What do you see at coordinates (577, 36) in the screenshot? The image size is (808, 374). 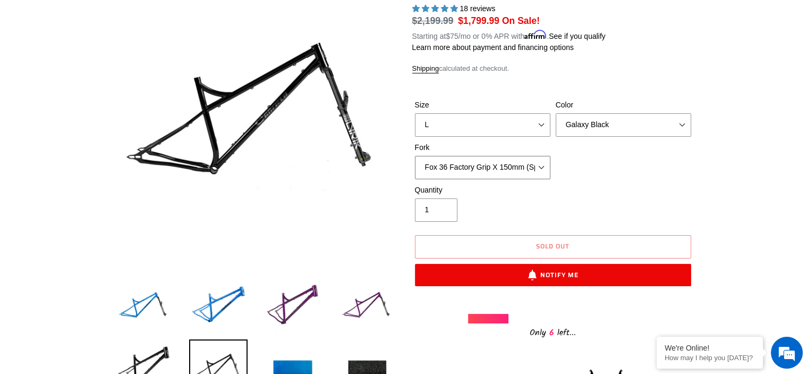 I see `a: See if you qualify - Learn more about Affirm Financing (opens in modal)` at bounding box center [577, 36].